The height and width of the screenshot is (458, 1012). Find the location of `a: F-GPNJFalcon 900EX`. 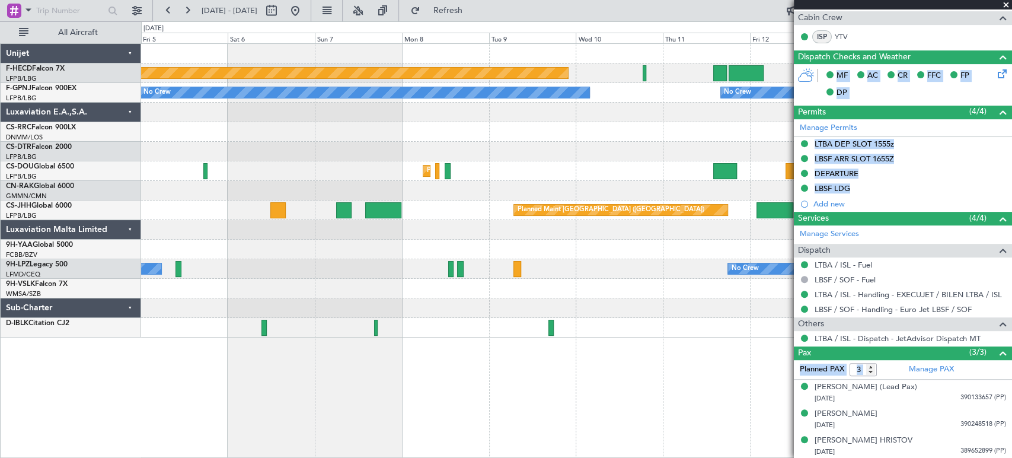

a: F-GPNJFalcon 900EX is located at coordinates (41, 88).